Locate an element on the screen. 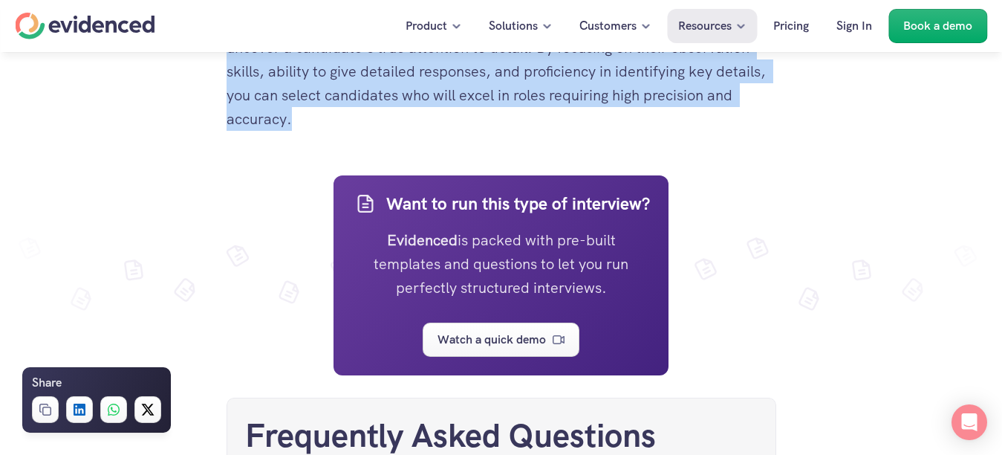 This screenshot has width=1002, height=455. p: Customers is located at coordinates (608, 26).